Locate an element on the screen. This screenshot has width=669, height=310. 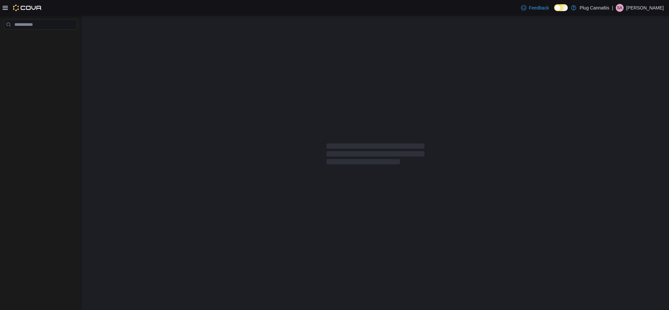
p: Plug Canna6is is located at coordinates (594, 8).